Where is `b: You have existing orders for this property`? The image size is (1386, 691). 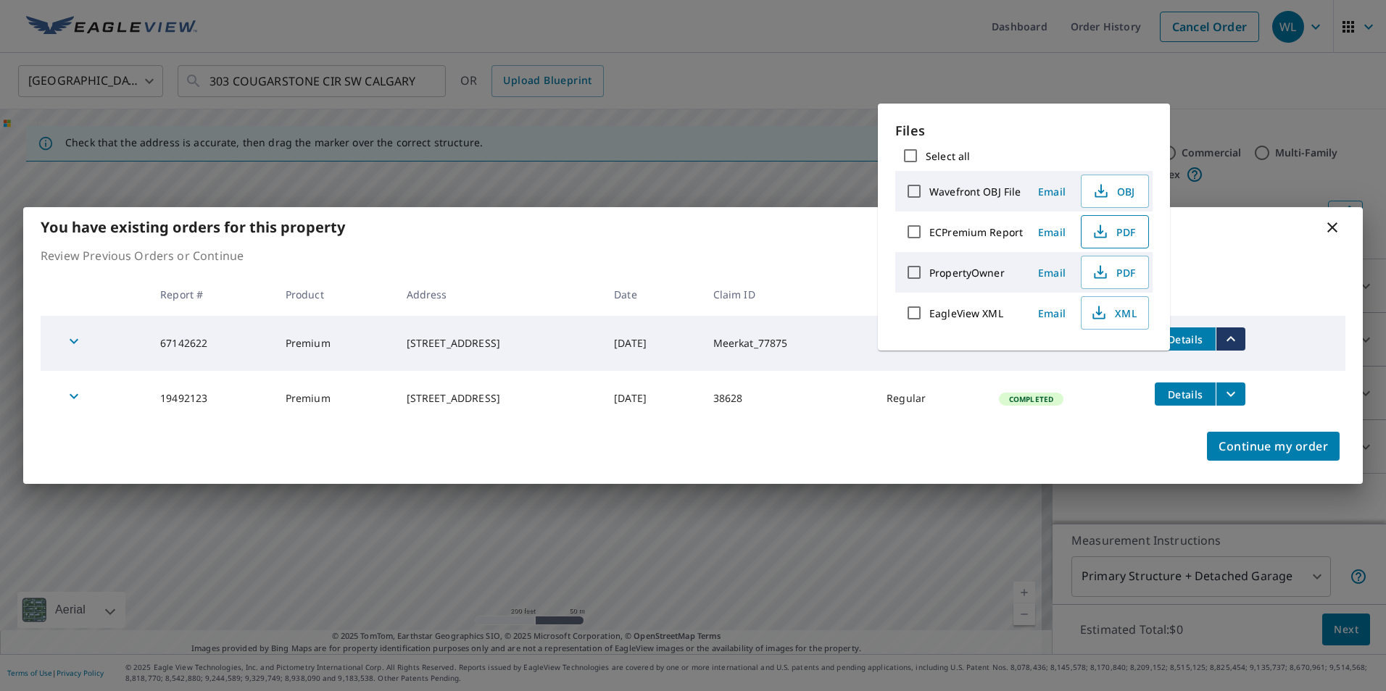 b: You have existing orders for this property is located at coordinates (193, 227).